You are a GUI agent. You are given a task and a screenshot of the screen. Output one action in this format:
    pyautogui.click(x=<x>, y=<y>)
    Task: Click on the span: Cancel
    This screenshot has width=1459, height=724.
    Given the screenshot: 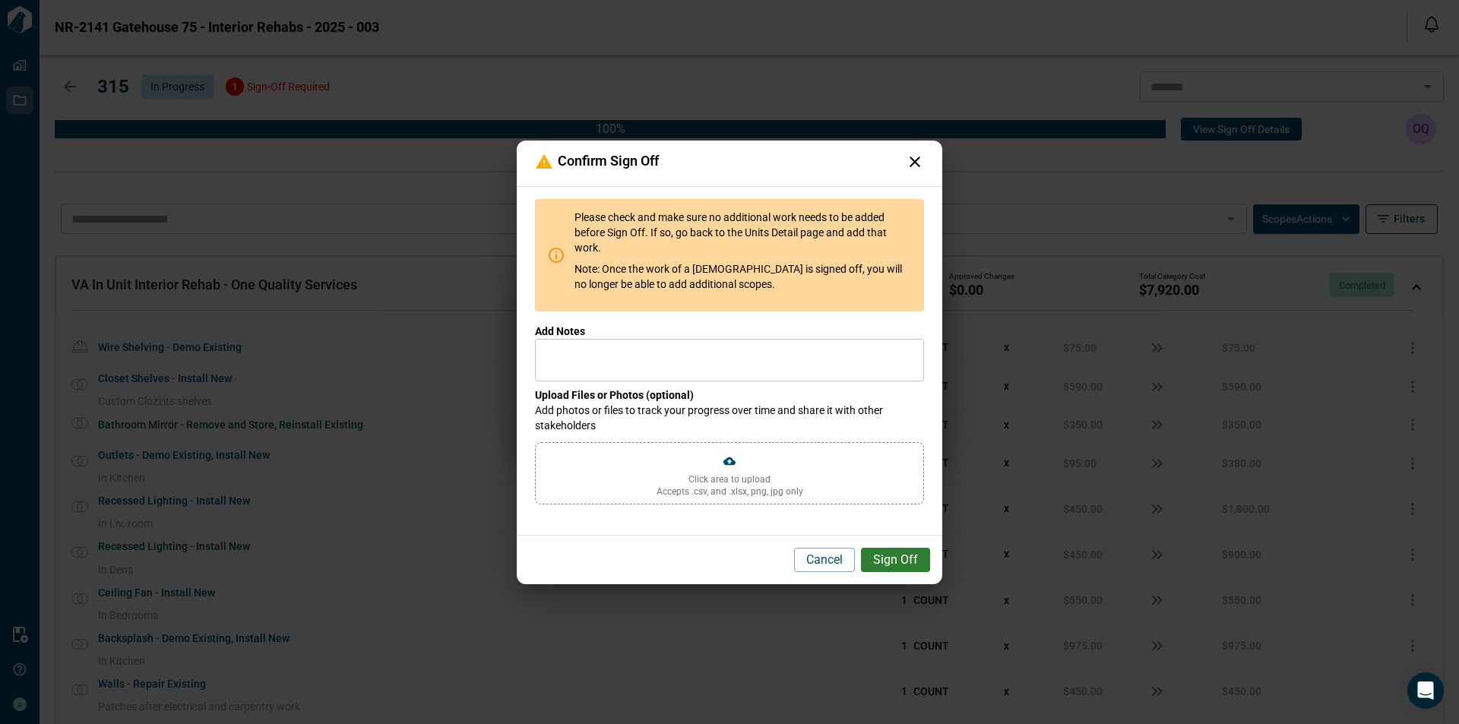 What is the action you would take?
    pyautogui.click(x=824, y=560)
    